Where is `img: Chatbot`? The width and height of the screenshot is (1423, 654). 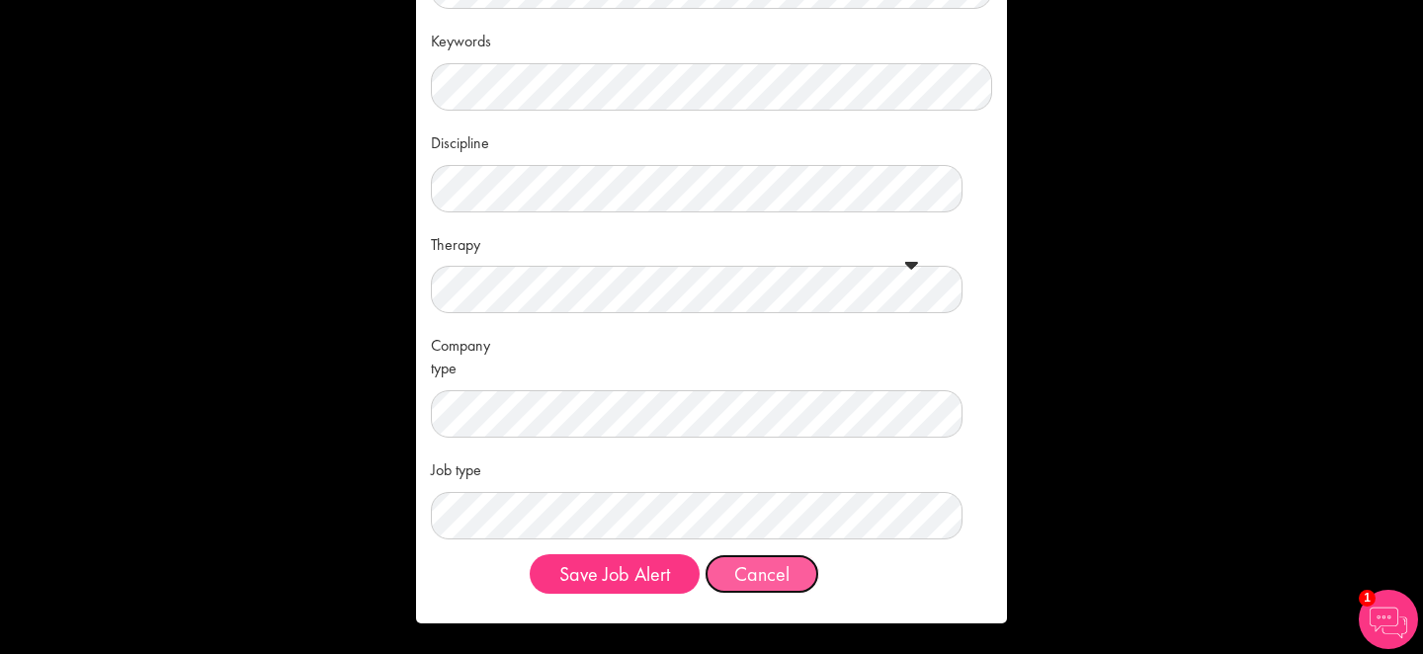 img: Chatbot is located at coordinates (1389, 620).